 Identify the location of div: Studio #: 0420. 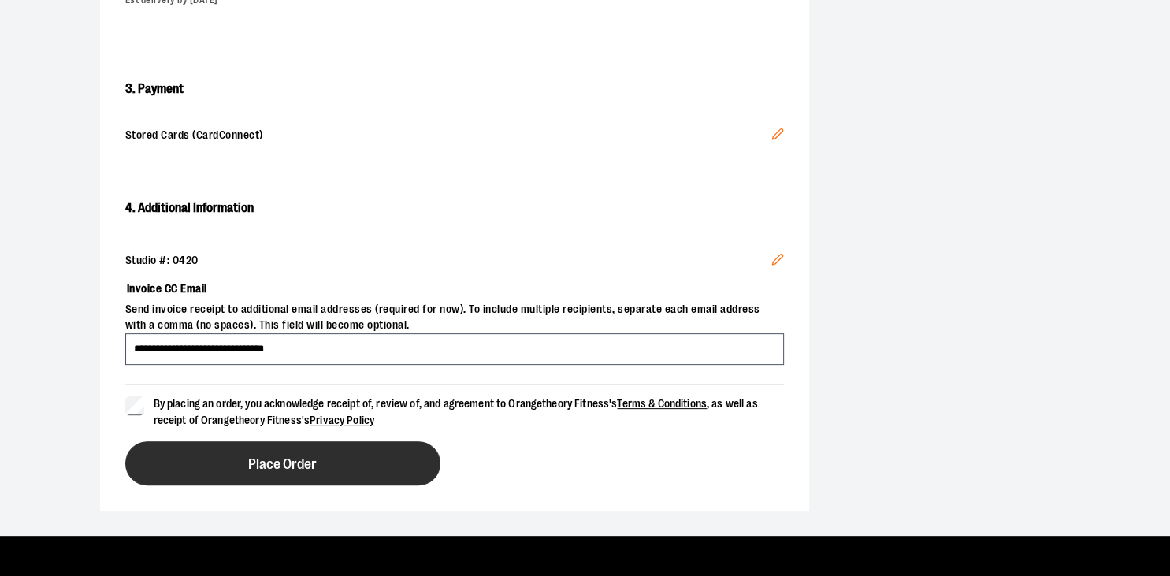
(454, 261).